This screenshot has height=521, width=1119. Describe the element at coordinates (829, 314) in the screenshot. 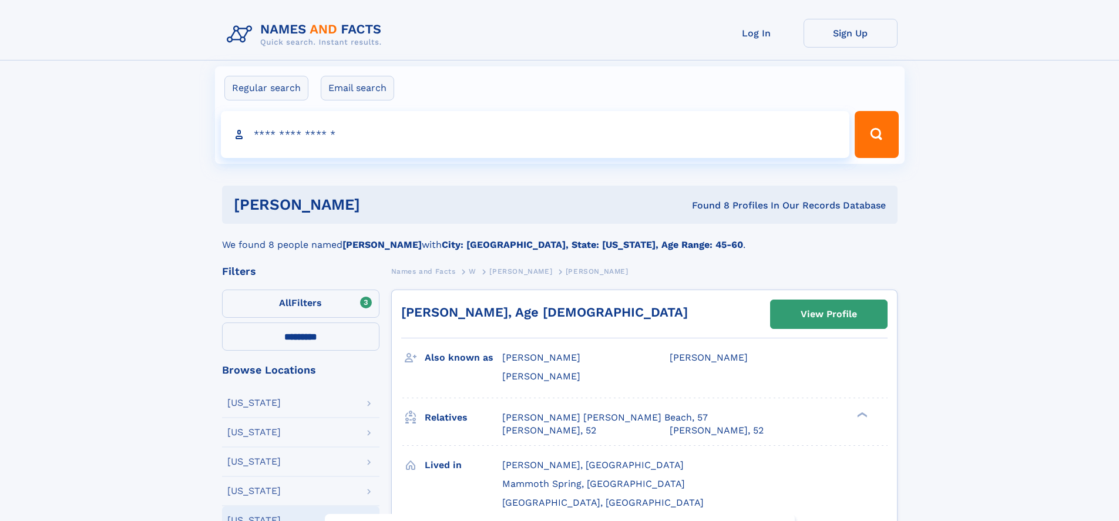

I see `div: View Profile` at that location.